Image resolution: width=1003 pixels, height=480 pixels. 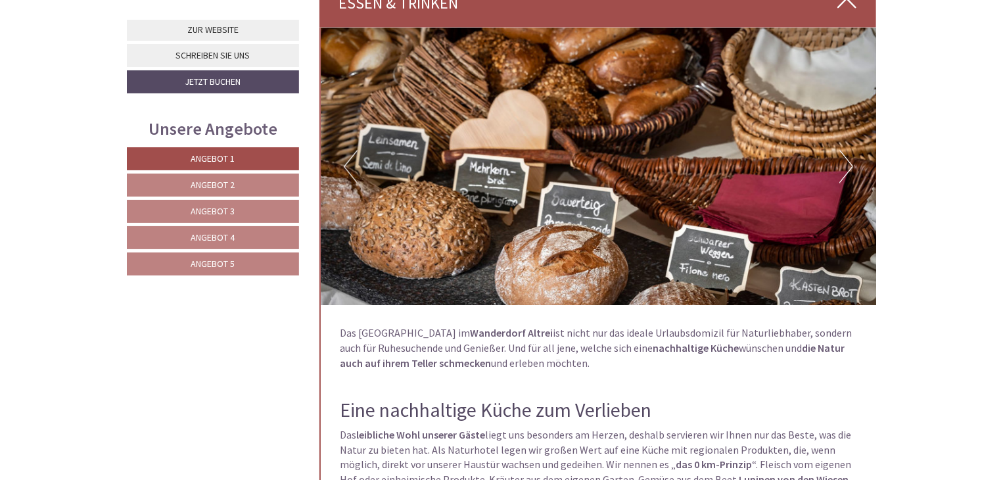 I want to click on small: 11:44, so click(x=111, y=68).